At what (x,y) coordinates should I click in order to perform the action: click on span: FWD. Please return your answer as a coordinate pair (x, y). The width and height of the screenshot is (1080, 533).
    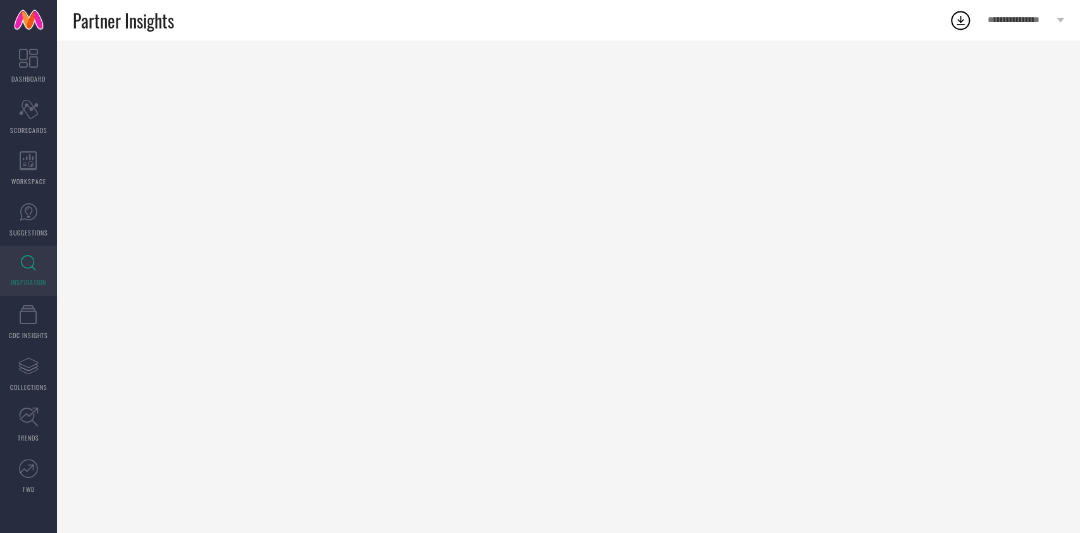
    Looking at the image, I should click on (28, 489).